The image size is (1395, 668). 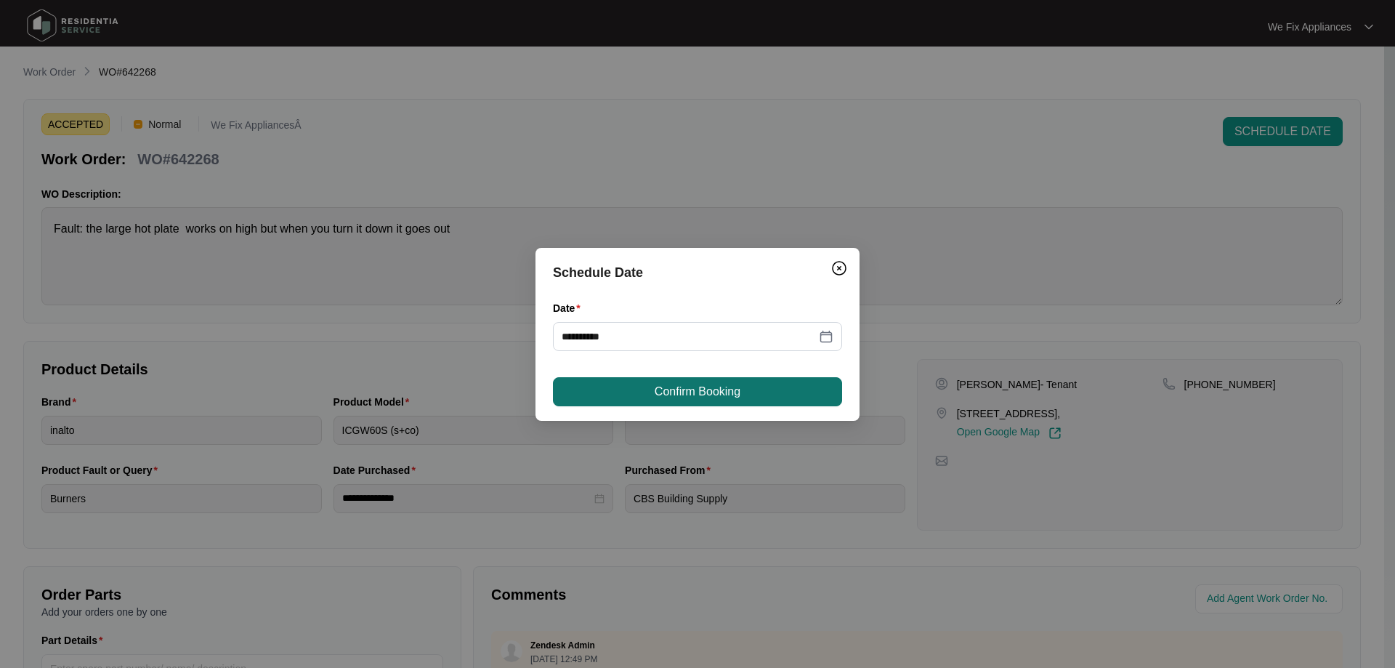 What do you see at coordinates (839, 268) in the screenshot?
I see `button: Close` at bounding box center [839, 268].